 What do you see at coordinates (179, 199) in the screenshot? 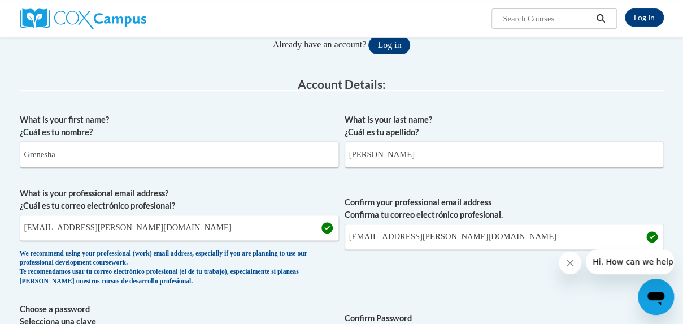
I see `label: What is your professional email address? ¿Cuál es tu correo electrónico profesional?` at bounding box center [179, 199].